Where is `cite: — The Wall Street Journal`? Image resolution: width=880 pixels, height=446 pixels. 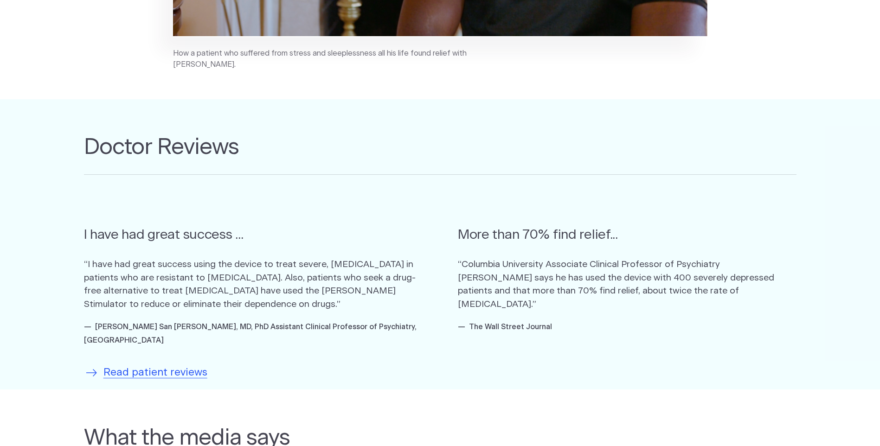 cite: — The Wall Street Journal is located at coordinates (505, 327).